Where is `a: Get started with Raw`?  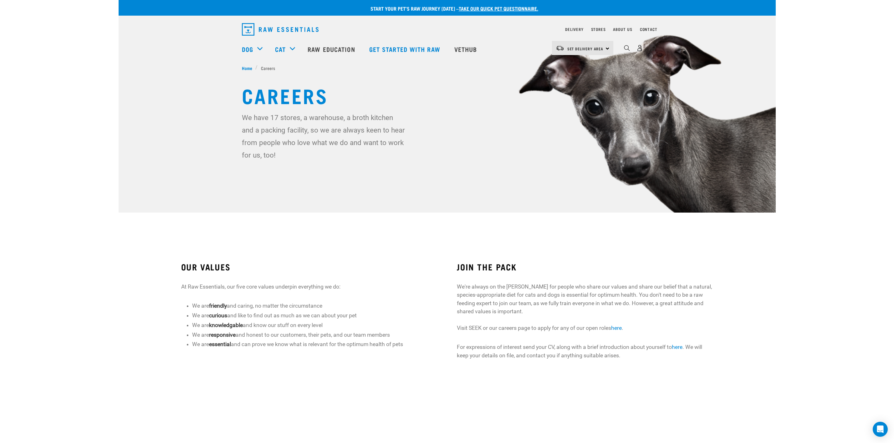
a: Get started with Raw is located at coordinates (406, 49).